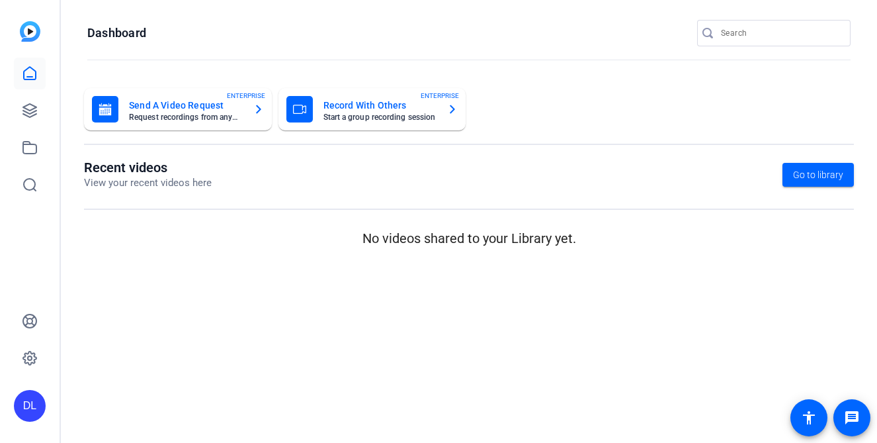  What do you see at coordinates (373, 109) in the screenshot?
I see `button: Record With OthersStart a group recording sessionENTERPRISE` at bounding box center [373, 109].